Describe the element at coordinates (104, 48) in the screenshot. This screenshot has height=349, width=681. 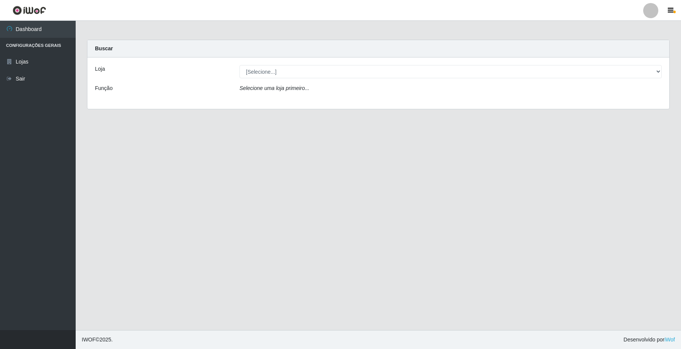
I see `strong: Buscar` at that location.